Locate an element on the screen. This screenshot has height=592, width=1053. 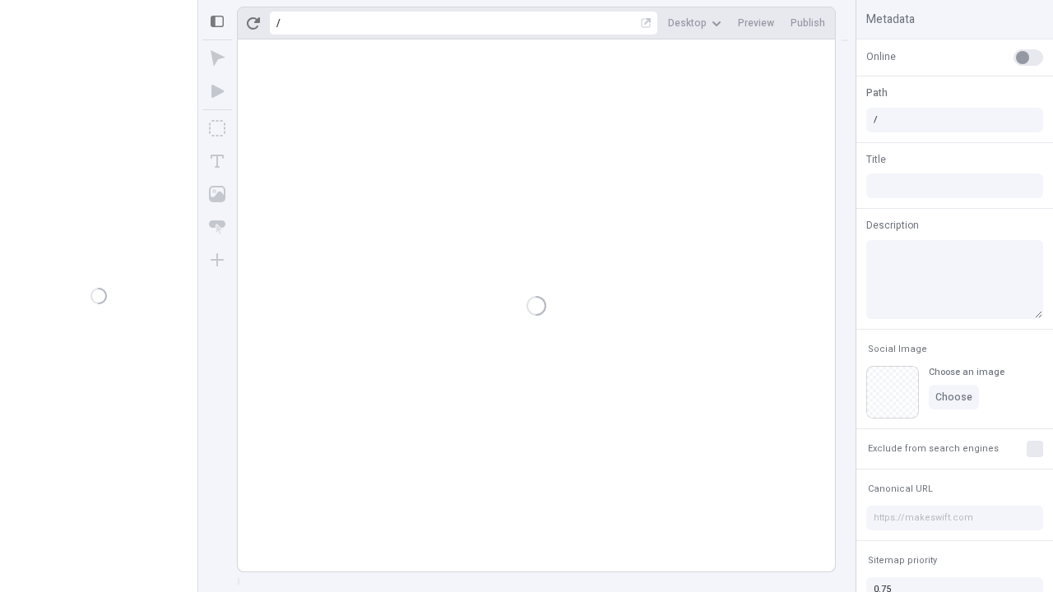
span: Path is located at coordinates (877, 93).